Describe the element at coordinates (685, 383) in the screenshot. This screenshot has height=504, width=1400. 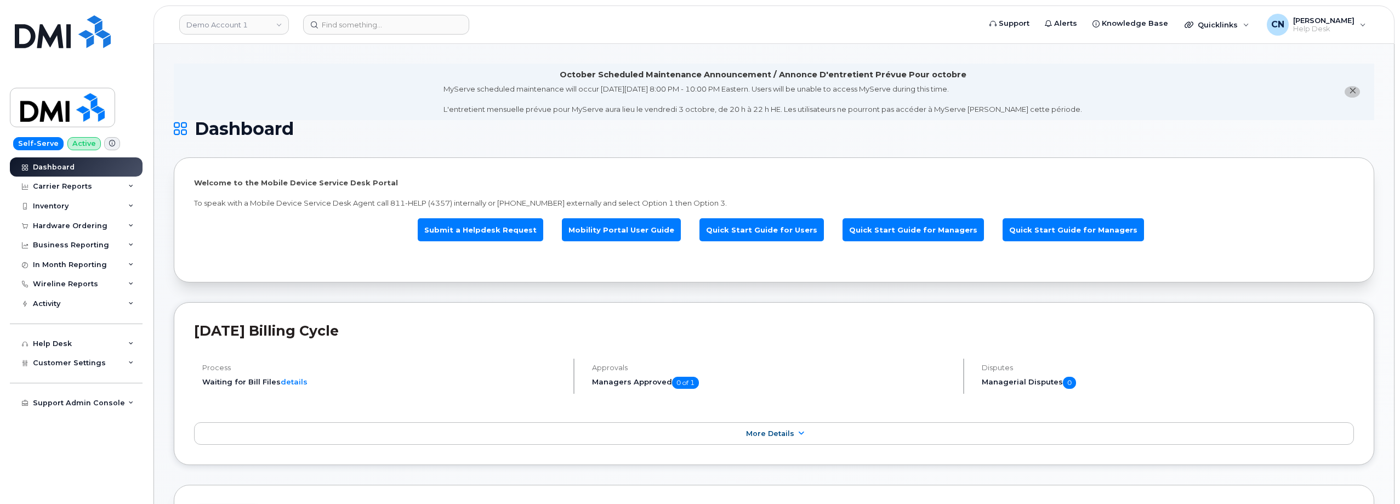
I see `span: 0 of 1` at that location.